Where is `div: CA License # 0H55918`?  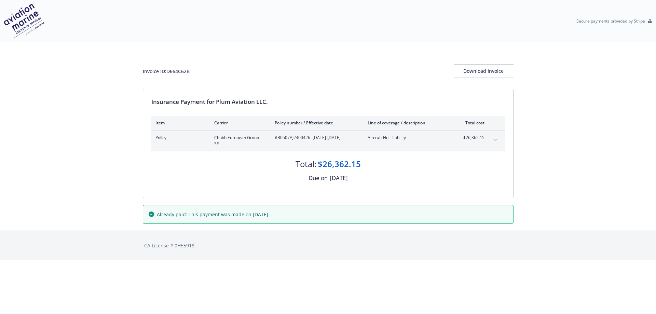
div: CA License # 0H55918 is located at coordinates (328, 245).